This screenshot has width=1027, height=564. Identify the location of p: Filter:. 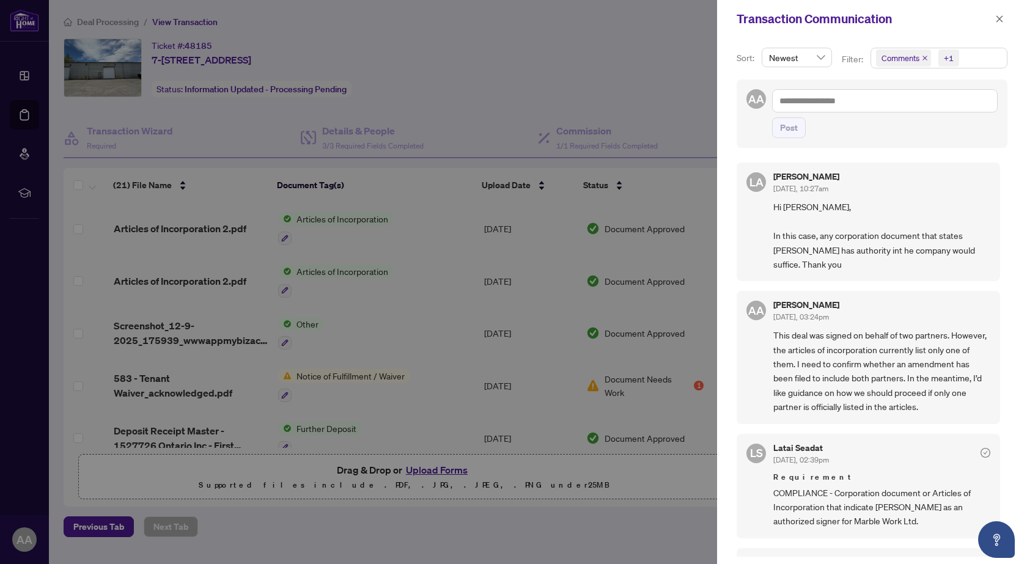
(854, 59).